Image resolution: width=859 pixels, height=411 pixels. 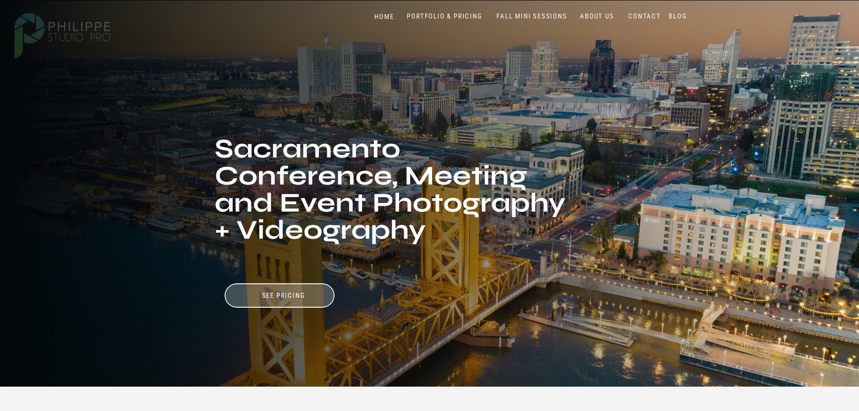 What do you see at coordinates (532, 16) in the screenshot?
I see `nav: FALL MINI SESSIONS` at bounding box center [532, 16].